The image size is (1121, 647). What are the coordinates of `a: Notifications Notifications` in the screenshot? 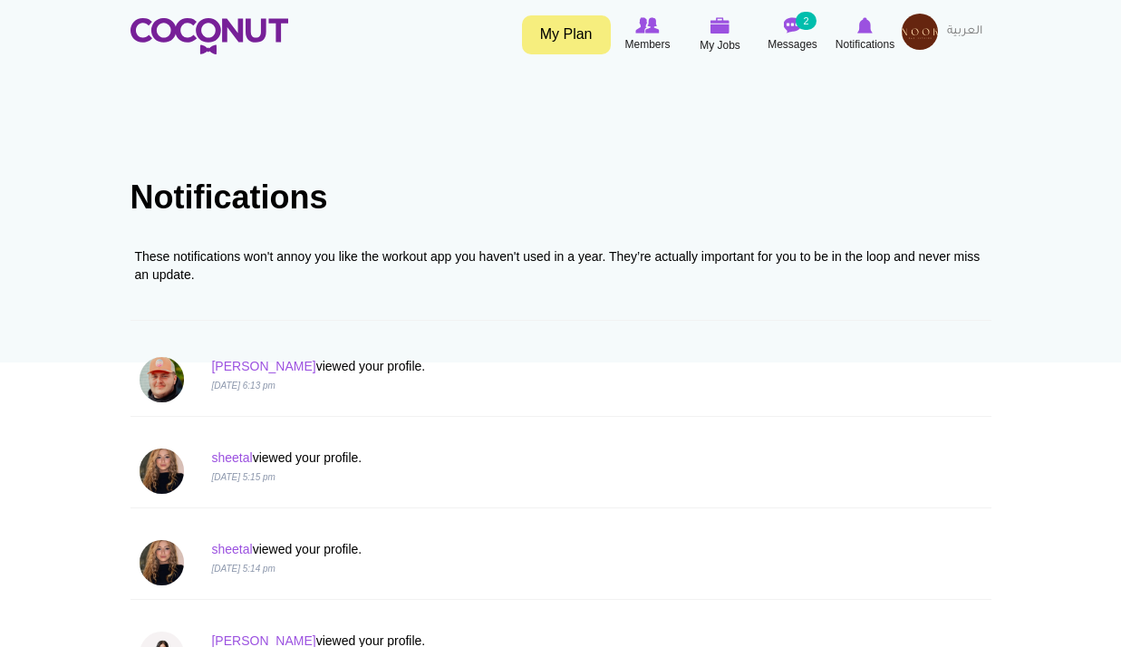 It's located at (865, 34).